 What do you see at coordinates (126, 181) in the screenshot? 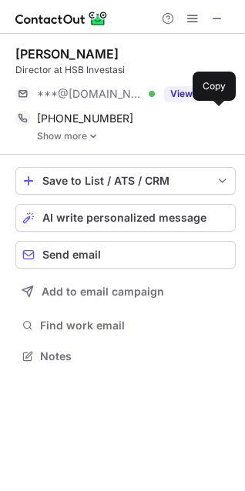
I see `button: save-profile-one-click` at bounding box center [126, 181].